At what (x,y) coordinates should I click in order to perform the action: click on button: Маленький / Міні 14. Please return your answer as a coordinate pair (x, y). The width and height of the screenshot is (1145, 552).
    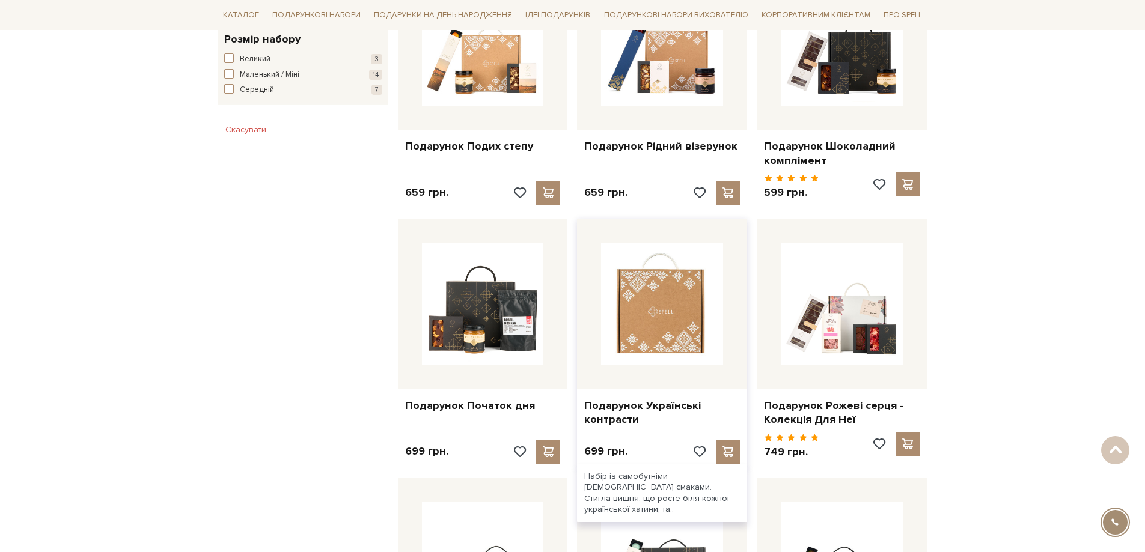
    Looking at the image, I should click on (303, 75).